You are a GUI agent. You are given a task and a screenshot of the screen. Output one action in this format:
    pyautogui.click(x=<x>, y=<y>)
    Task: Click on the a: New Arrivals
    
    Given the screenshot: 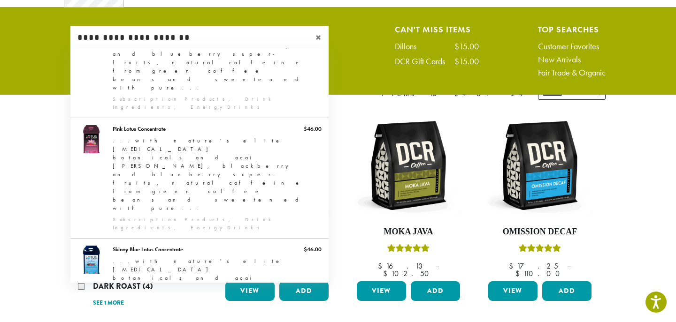 What is the action you would take?
    pyautogui.click(x=571, y=60)
    